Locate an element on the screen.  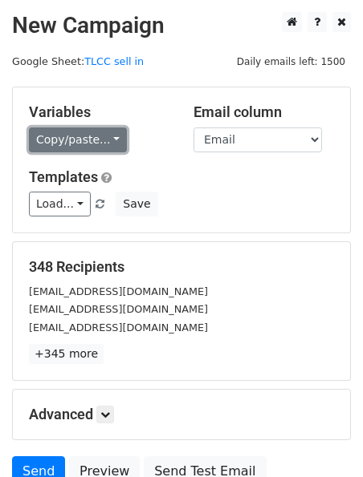
h5: Variables is located at coordinates (99, 112).